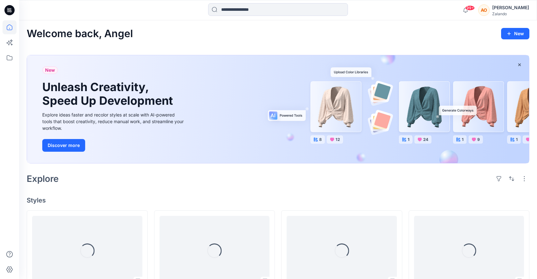 This screenshot has width=537, height=279. What do you see at coordinates (114, 121) in the screenshot?
I see `div: Explore ideas faster and recolor styles at scale with AI-powered tools that boost creativity, red...` at bounding box center [114, 121].